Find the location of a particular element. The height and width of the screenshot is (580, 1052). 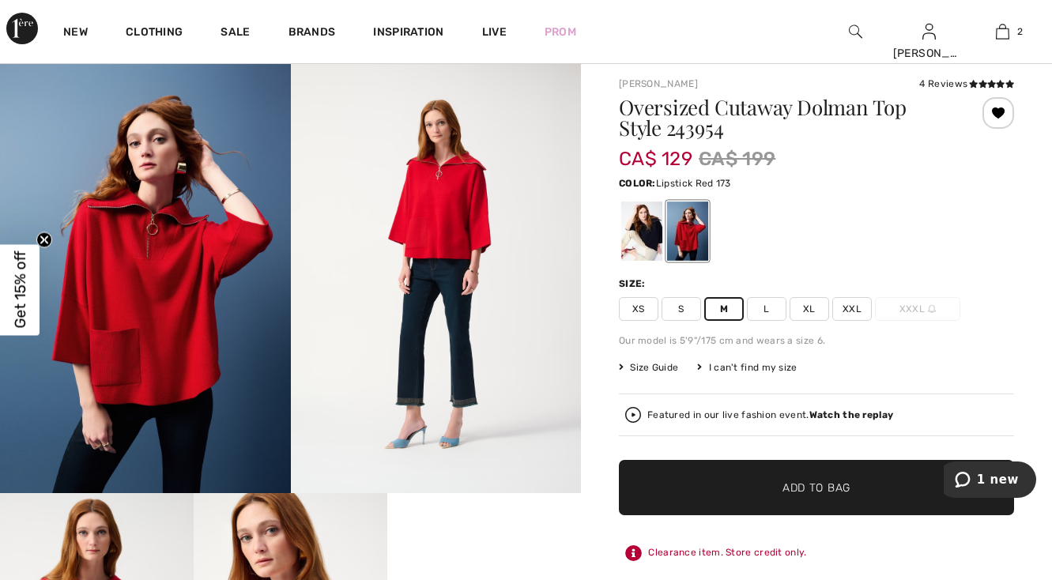

img: ring-m.svg is located at coordinates (932, 309).